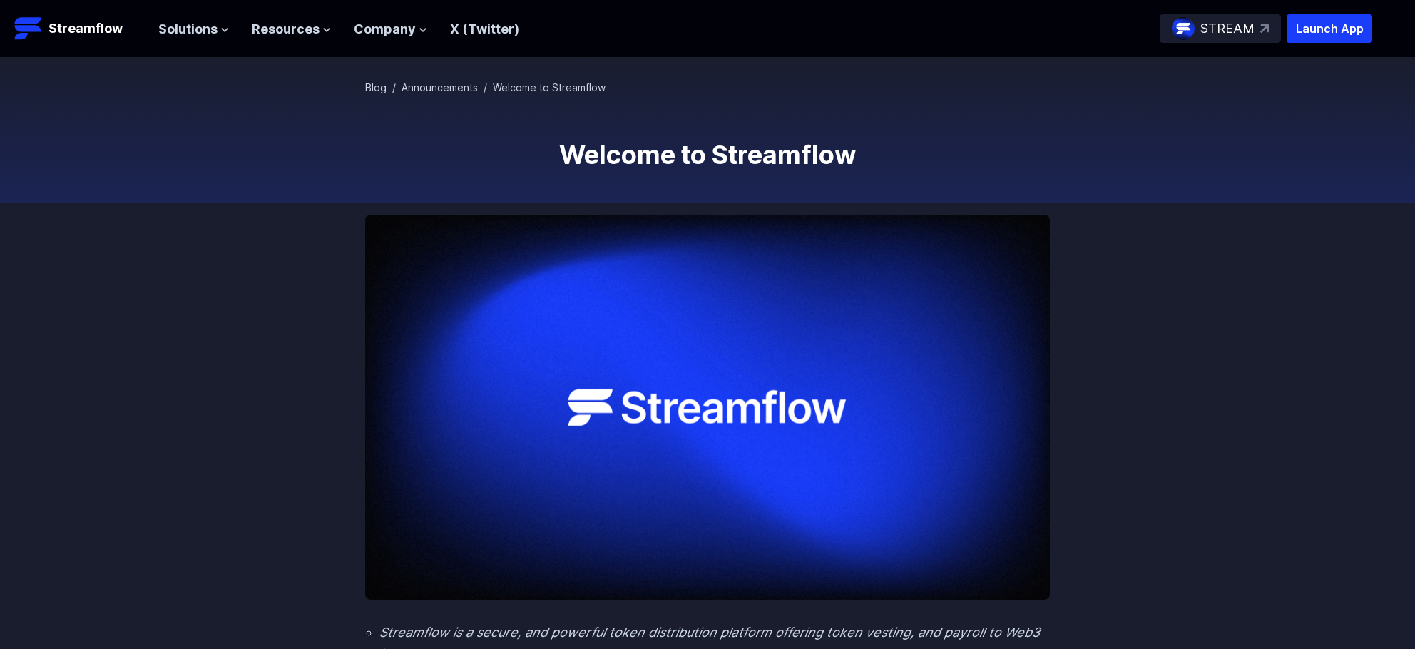  What do you see at coordinates (188, 29) in the screenshot?
I see `span: Solutions` at bounding box center [188, 29].